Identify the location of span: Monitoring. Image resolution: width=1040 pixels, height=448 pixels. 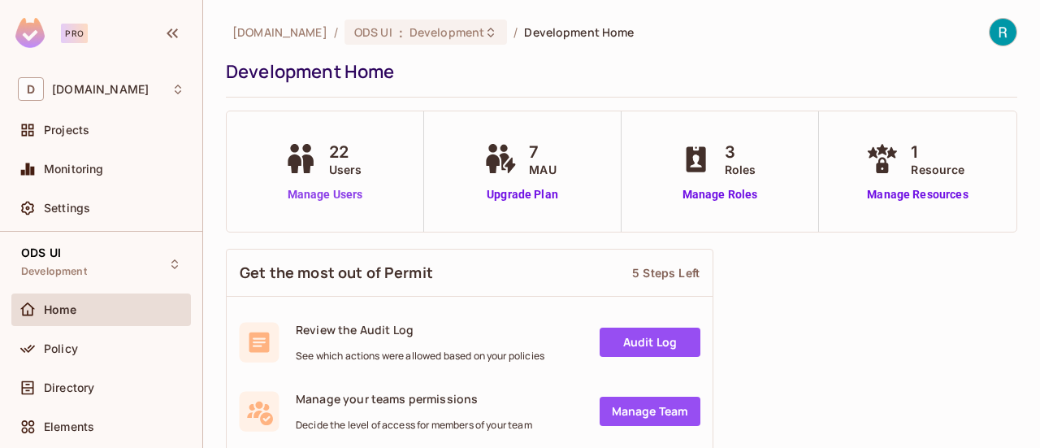
(74, 169).